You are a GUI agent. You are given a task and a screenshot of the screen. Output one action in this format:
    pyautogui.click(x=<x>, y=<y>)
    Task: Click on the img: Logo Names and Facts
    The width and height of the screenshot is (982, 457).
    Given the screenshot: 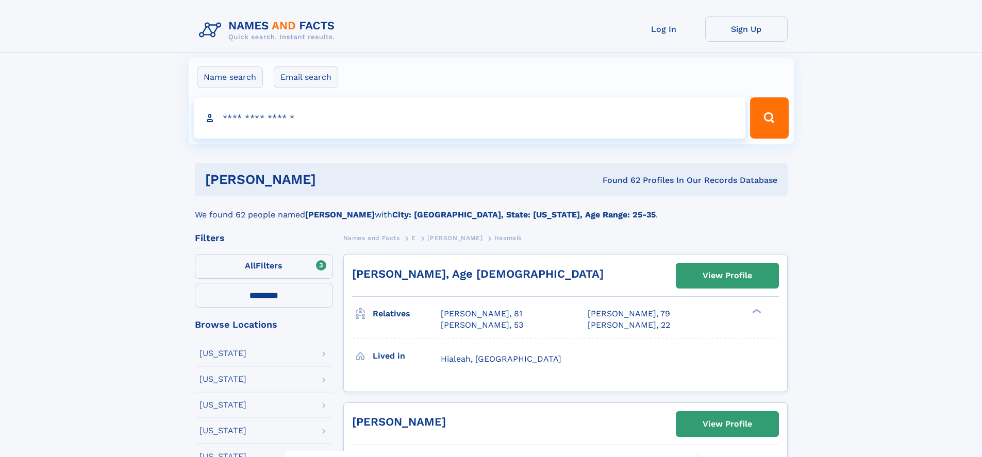 What is the action you would take?
    pyautogui.click(x=269, y=30)
    